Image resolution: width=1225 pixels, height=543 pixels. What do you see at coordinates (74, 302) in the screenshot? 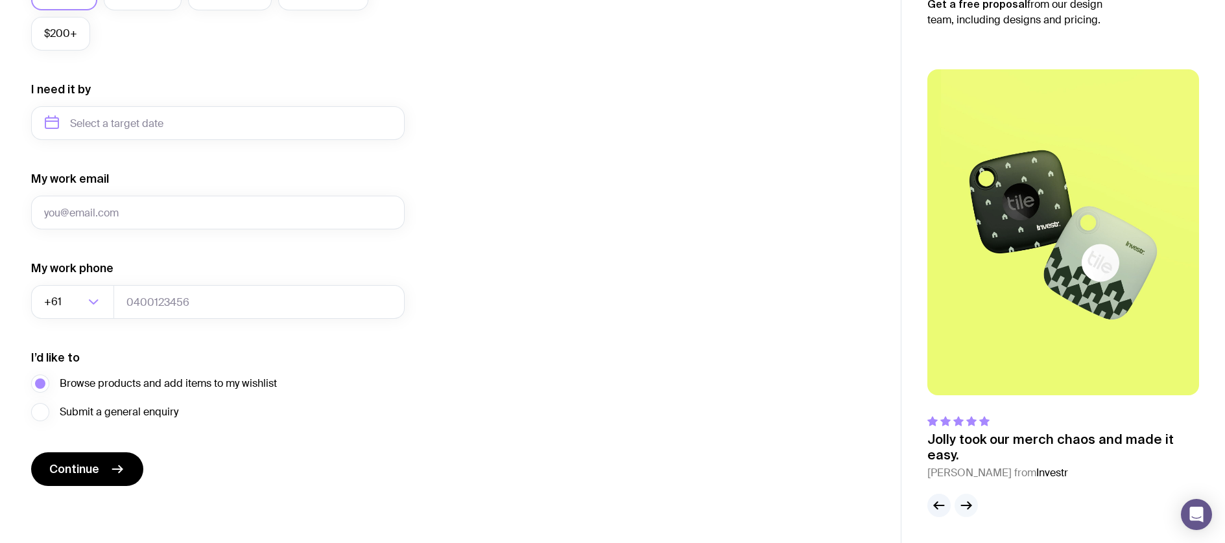
I see `input: Search for option` at bounding box center [74, 302].